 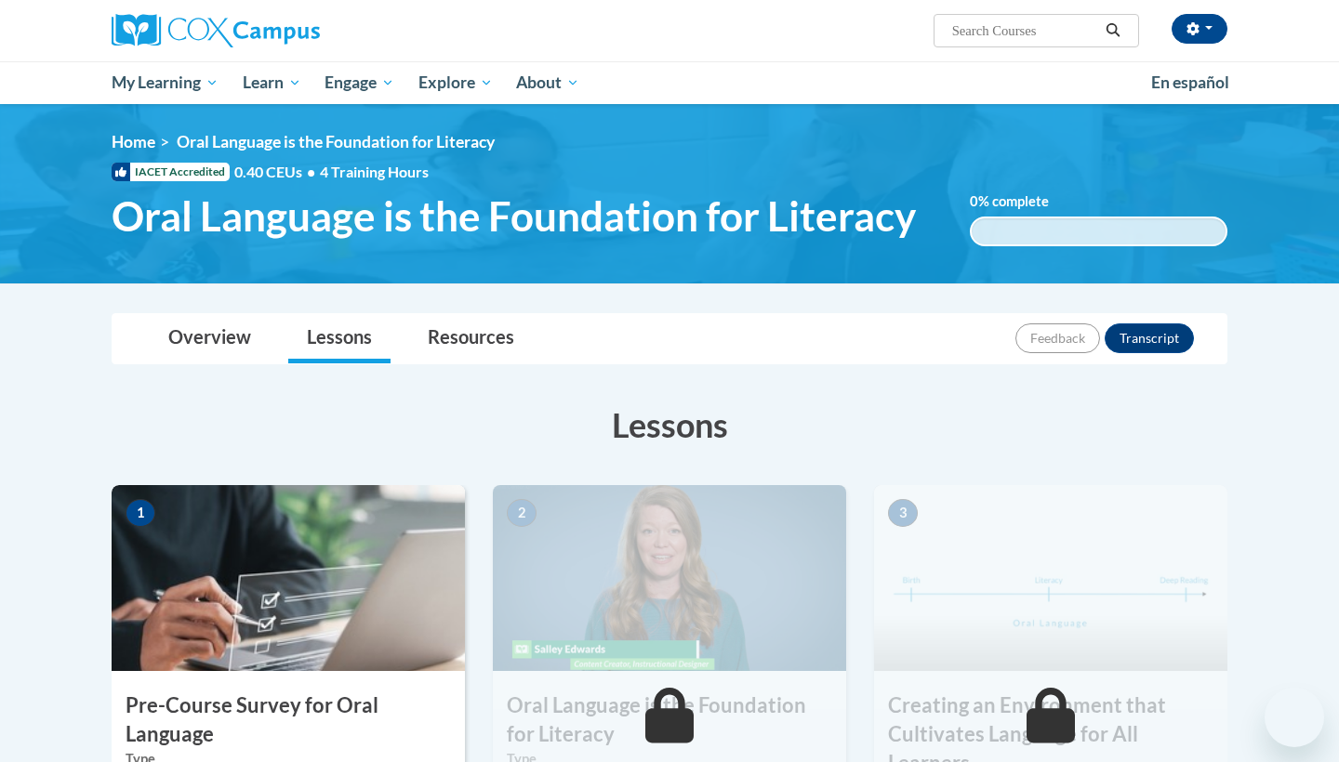 What do you see at coordinates (456, 83) in the screenshot?
I see `span: Explore` at bounding box center [456, 83].